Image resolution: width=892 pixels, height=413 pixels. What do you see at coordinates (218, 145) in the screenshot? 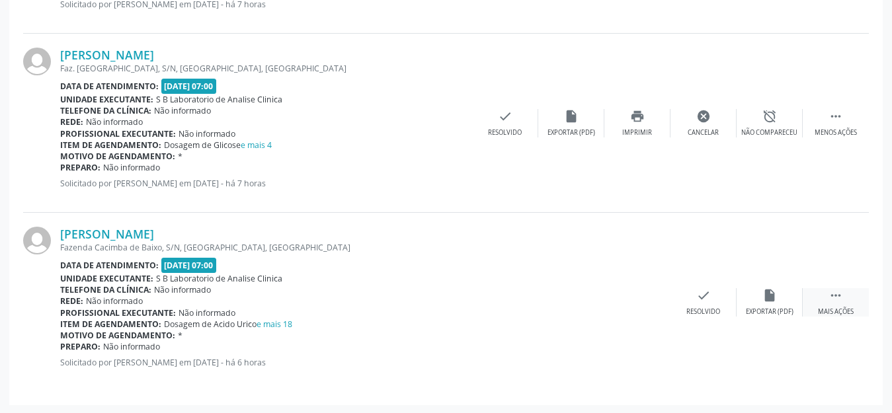
I see `span: Dosagem de Glicose` at bounding box center [218, 145].